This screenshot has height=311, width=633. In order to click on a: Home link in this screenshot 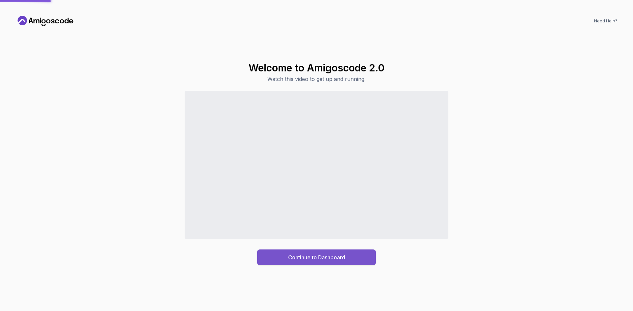, I will do `click(45, 21)`.